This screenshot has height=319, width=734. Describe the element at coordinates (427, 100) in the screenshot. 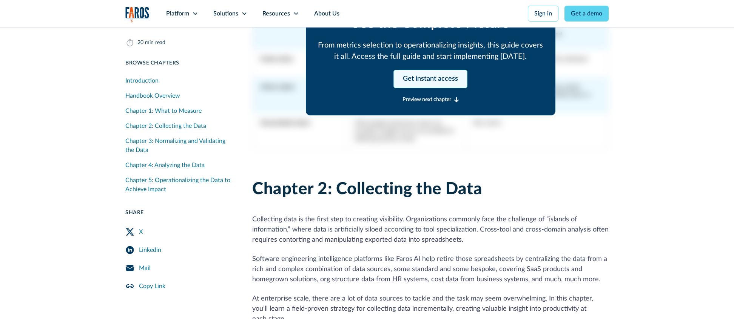

I see `div: Preview next chapter` at that location.